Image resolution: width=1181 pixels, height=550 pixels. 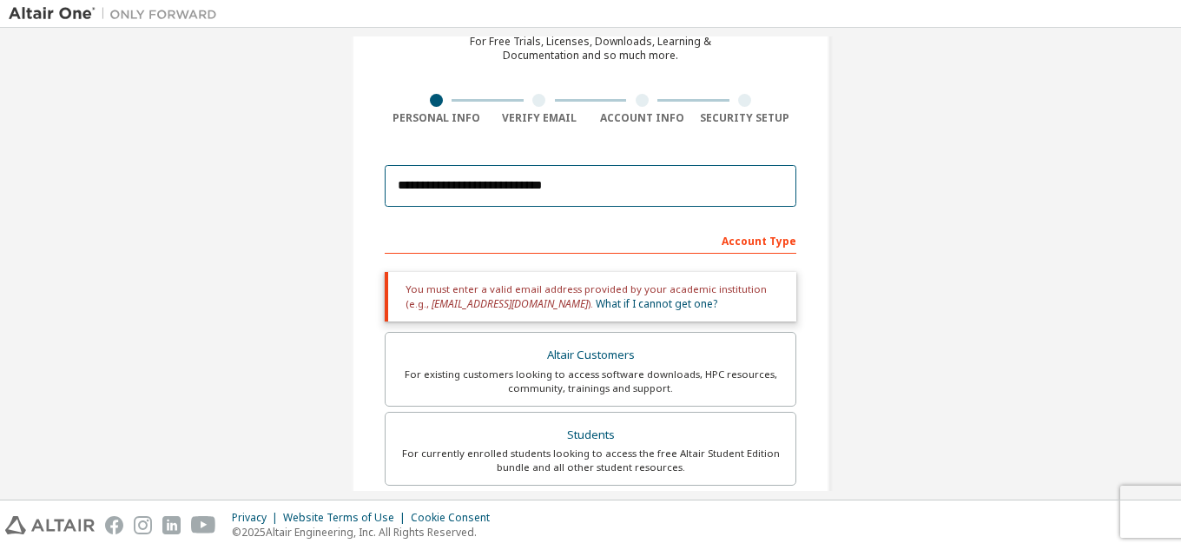 What do you see at coordinates (257, 518) in the screenshot?
I see `div: Privacy` at bounding box center [257, 518].